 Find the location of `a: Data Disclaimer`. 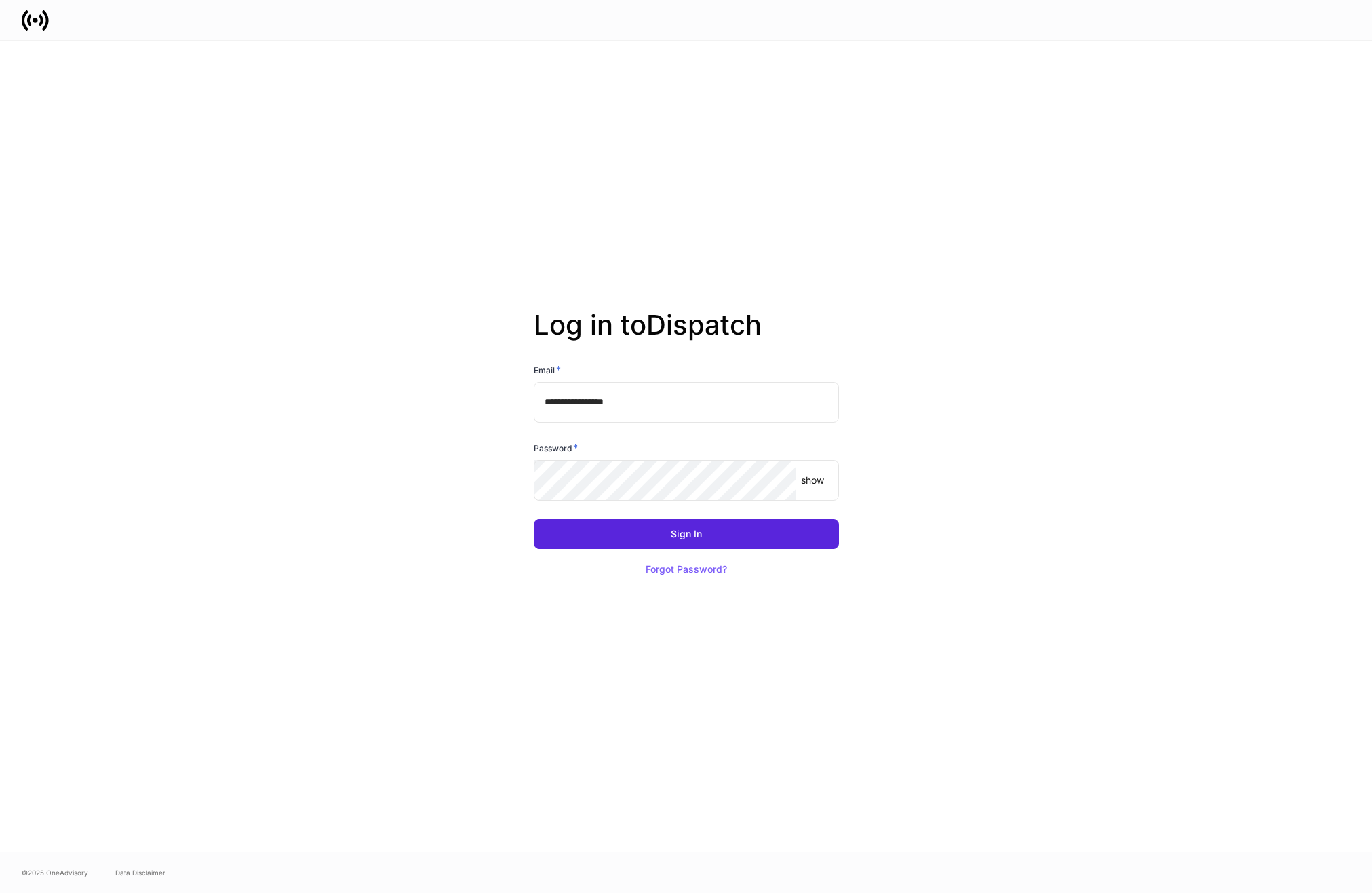

a: Data Disclaimer is located at coordinates (140, 872).